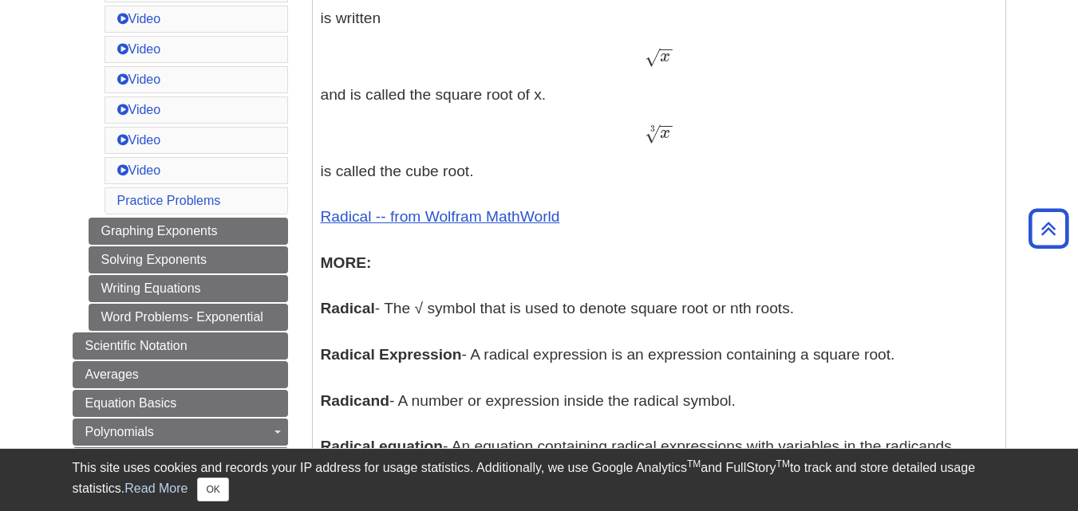  What do you see at coordinates (188, 260) in the screenshot?
I see `a: Solving Exponents` at bounding box center [188, 260].